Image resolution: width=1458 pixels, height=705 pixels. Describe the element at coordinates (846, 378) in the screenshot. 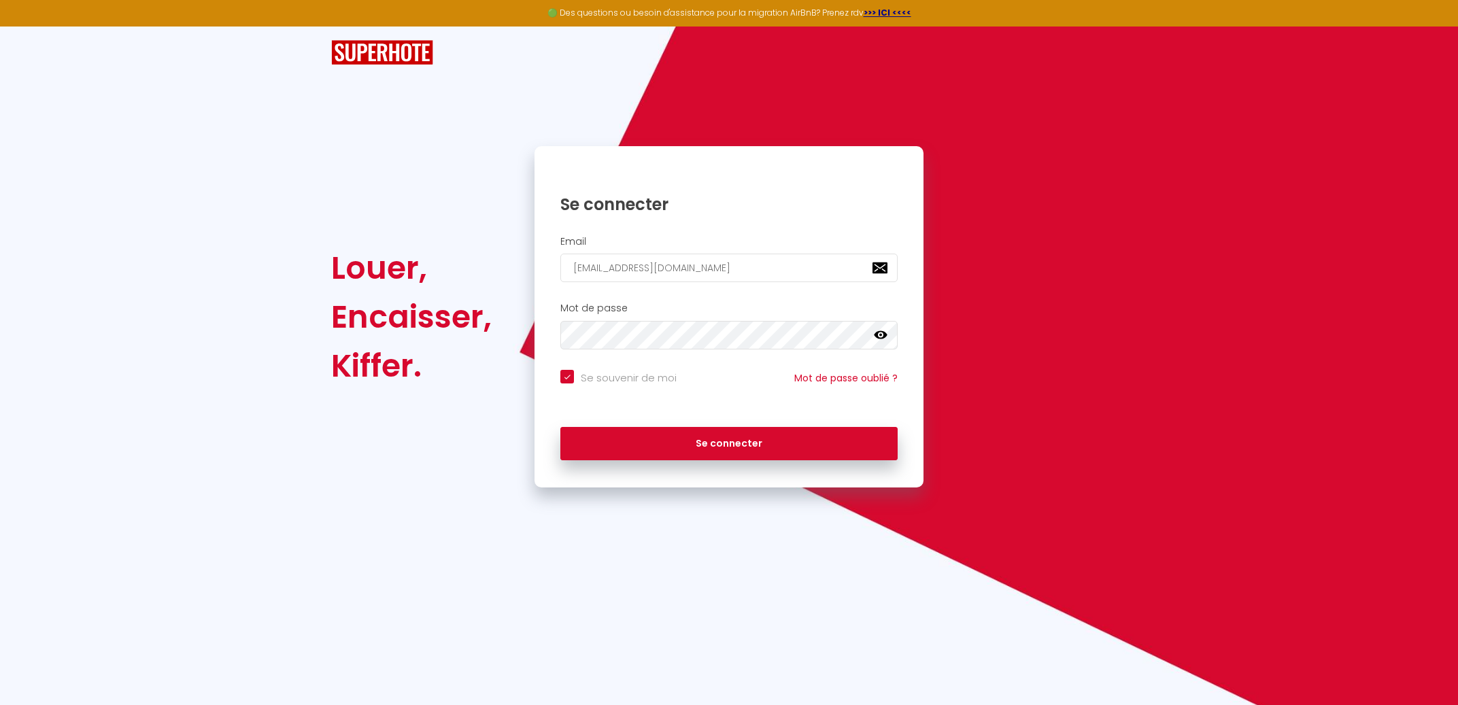

I see `a: Mot de passe oublié ?` at that location.